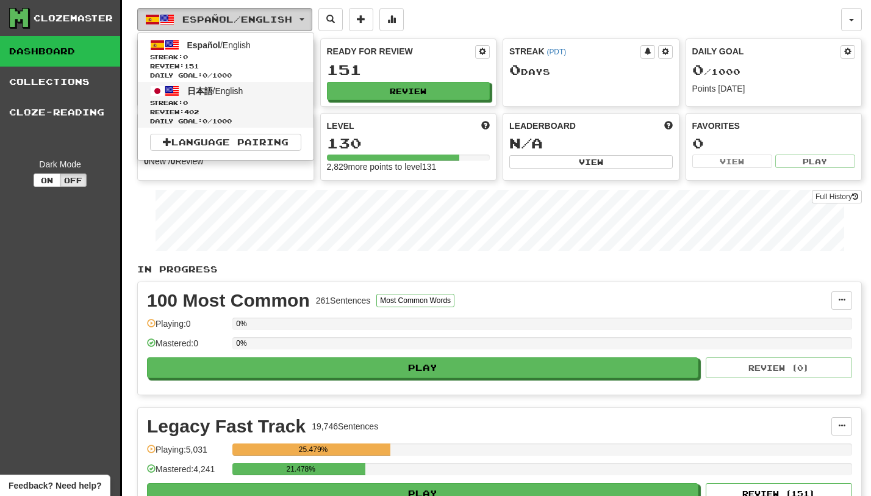  What do you see at coordinates (200, 91) in the screenshot?
I see `span: 日本語` at bounding box center [200, 91].